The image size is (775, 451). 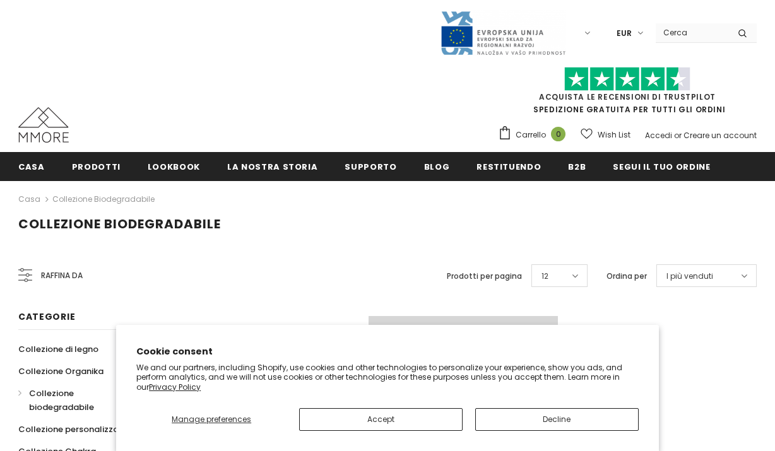 I want to click on span: Casa, so click(x=32, y=167).